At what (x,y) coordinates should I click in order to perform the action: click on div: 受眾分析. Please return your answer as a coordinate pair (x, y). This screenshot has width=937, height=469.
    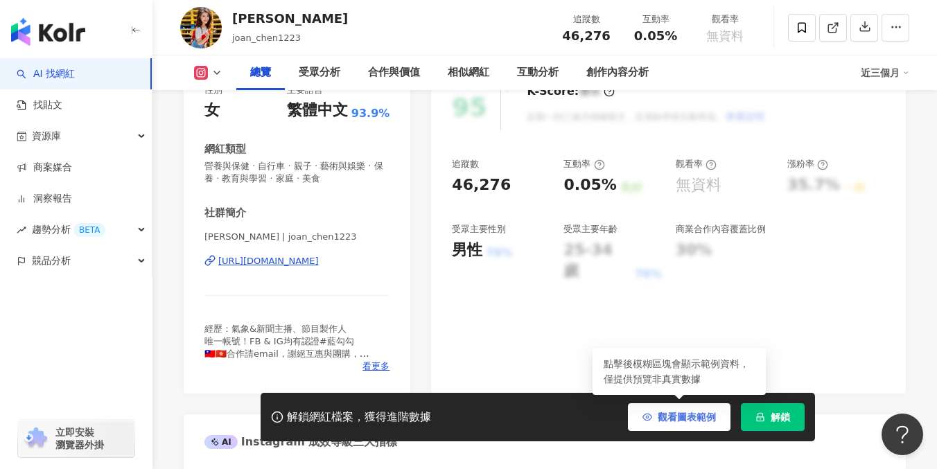
    Looking at the image, I should click on (320, 73).